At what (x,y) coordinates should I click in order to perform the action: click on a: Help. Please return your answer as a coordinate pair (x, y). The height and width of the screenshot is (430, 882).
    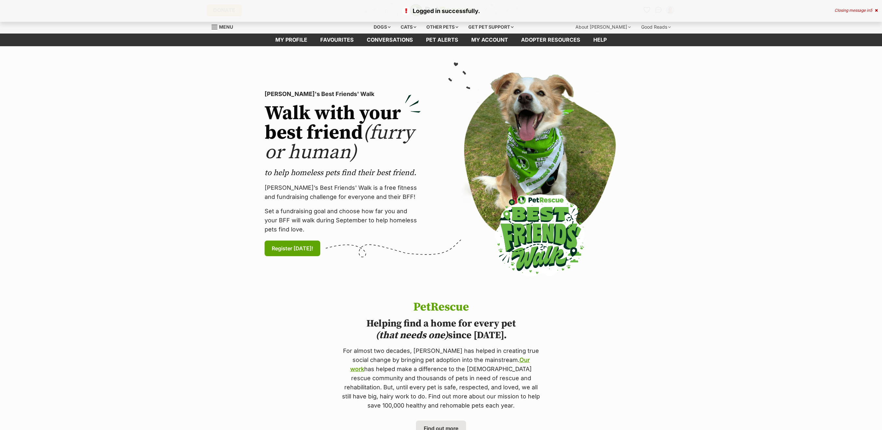
    Looking at the image, I should click on (600, 40).